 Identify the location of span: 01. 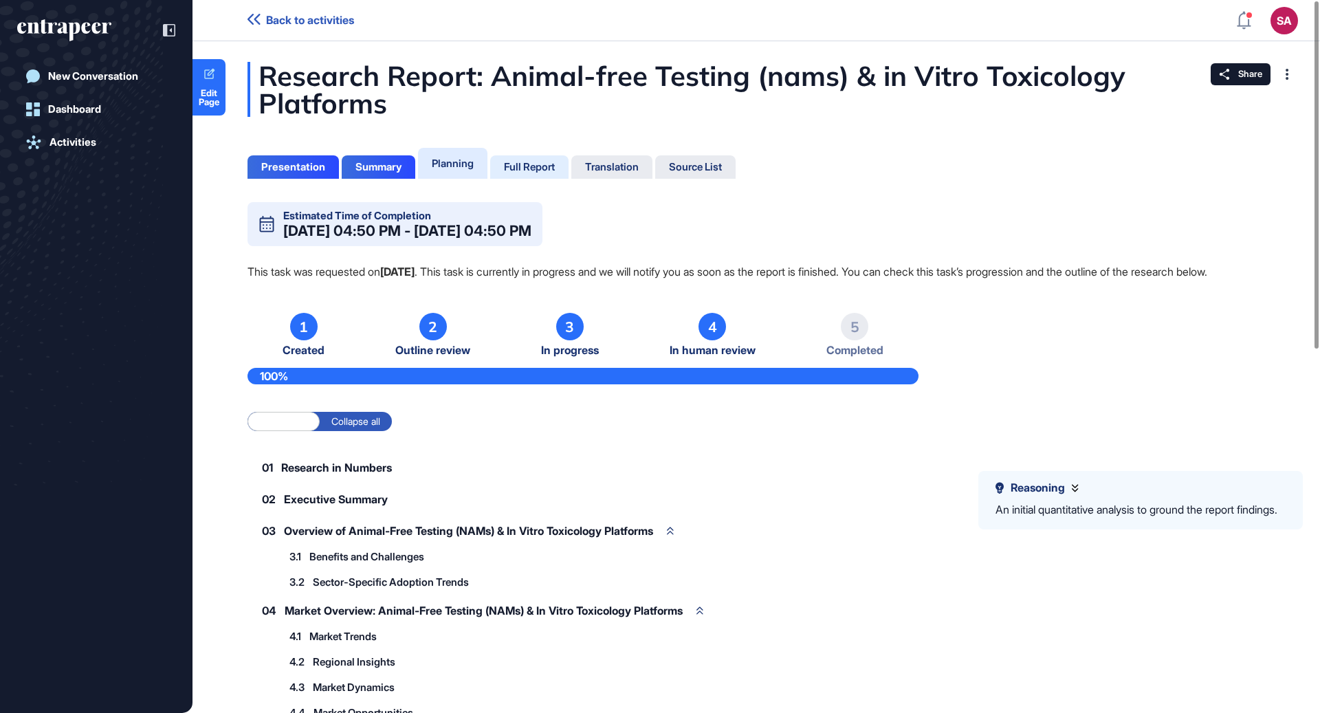
(267, 467).